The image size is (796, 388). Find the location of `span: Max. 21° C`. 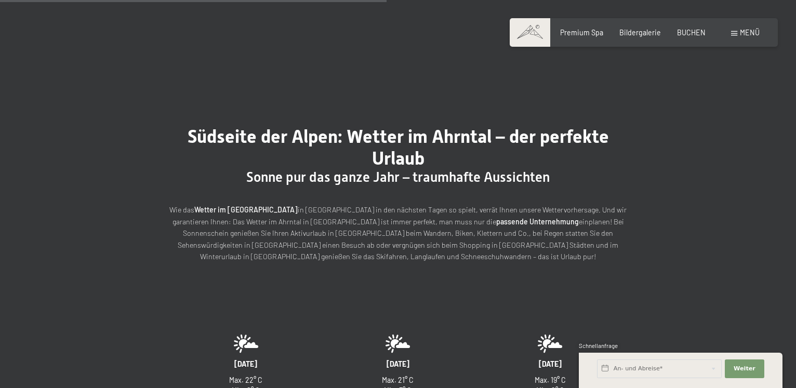

span: Max. 21° C is located at coordinates (398, 380).